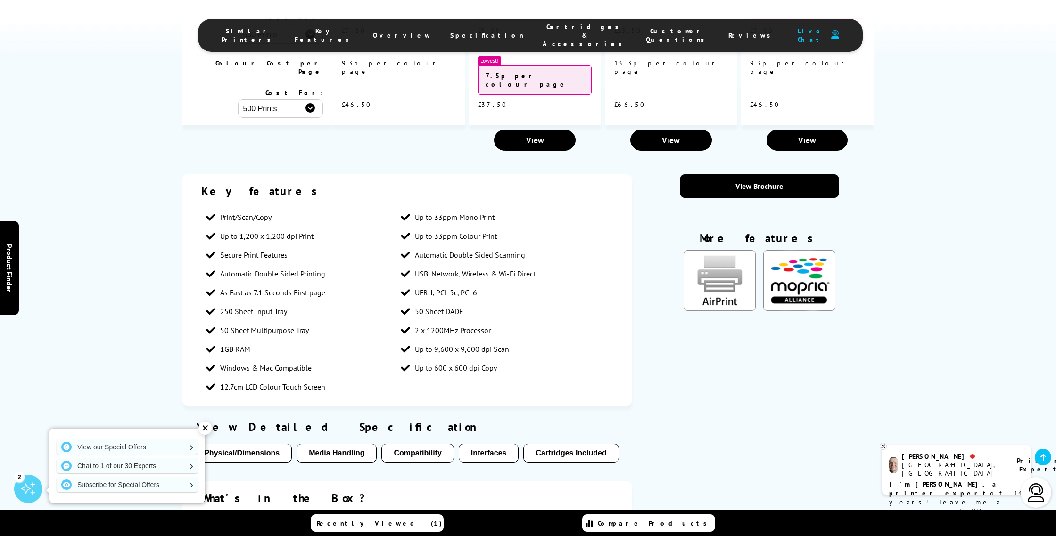  What do you see at coordinates (893, 465) in the screenshot?
I see `img: ashley-livechat.png` at bounding box center [893, 465].